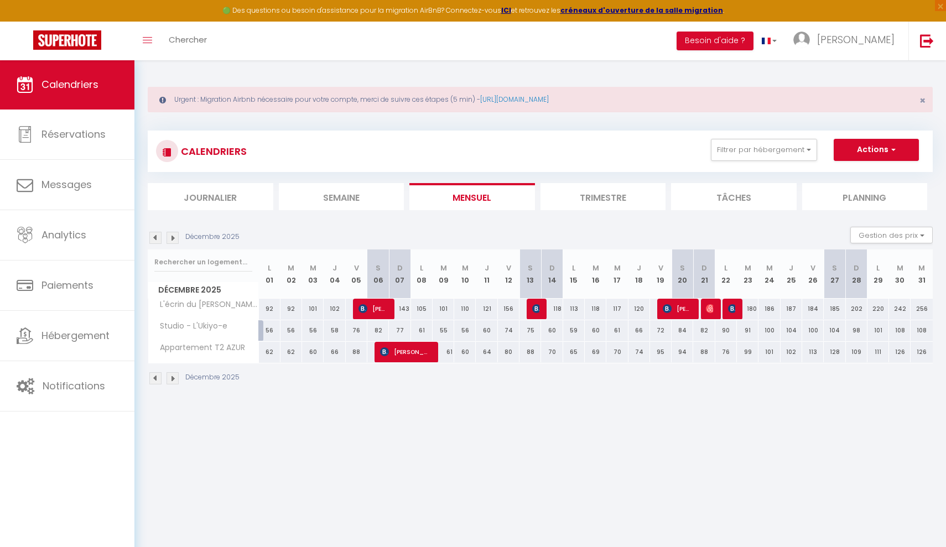  I want to click on th: 08, so click(421, 274).